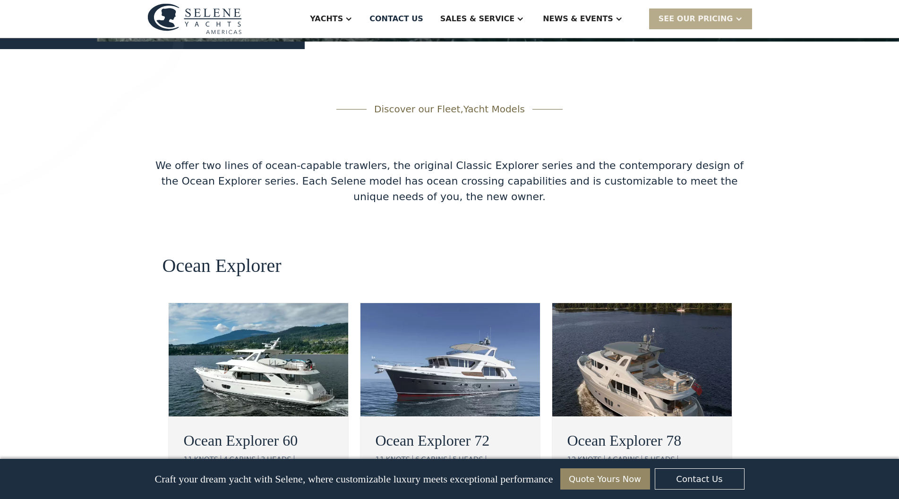  What do you see at coordinates (353, 480) in the screenshot?
I see `p: Craft your dream yacht with Selene, where customizable luxury meets exceptional performance` at bounding box center [353, 480].